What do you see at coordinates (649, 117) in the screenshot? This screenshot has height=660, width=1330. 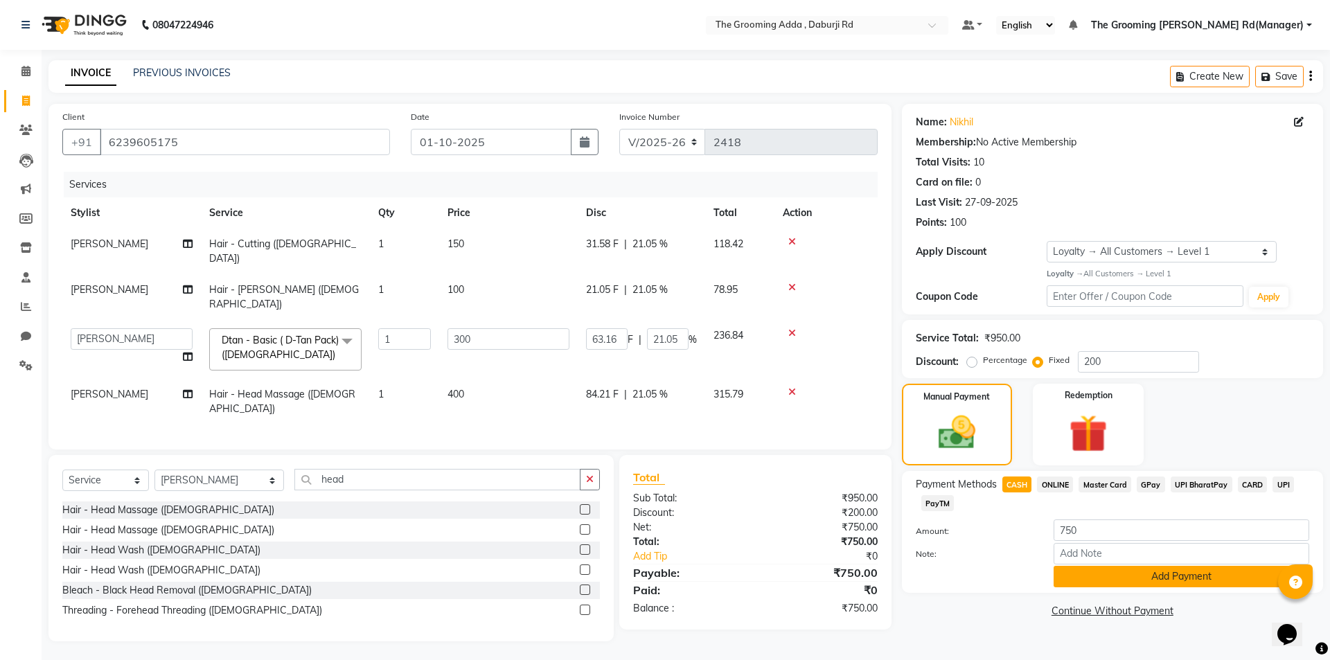 I see `label: Invoice Number` at bounding box center [649, 117].